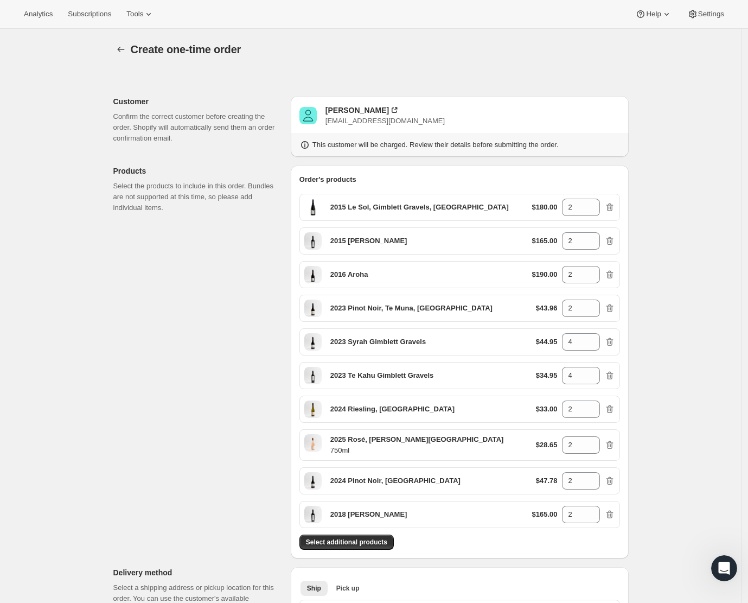  Describe the element at coordinates (378, 342) in the screenshot. I see `p: 2023 Syrah Gimblett Gravels` at that location.